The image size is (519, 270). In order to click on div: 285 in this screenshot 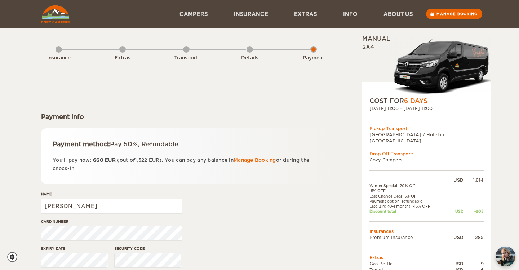, I will do `click(474, 237)`.